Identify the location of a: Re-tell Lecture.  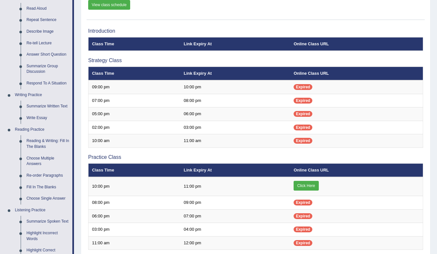
(48, 43).